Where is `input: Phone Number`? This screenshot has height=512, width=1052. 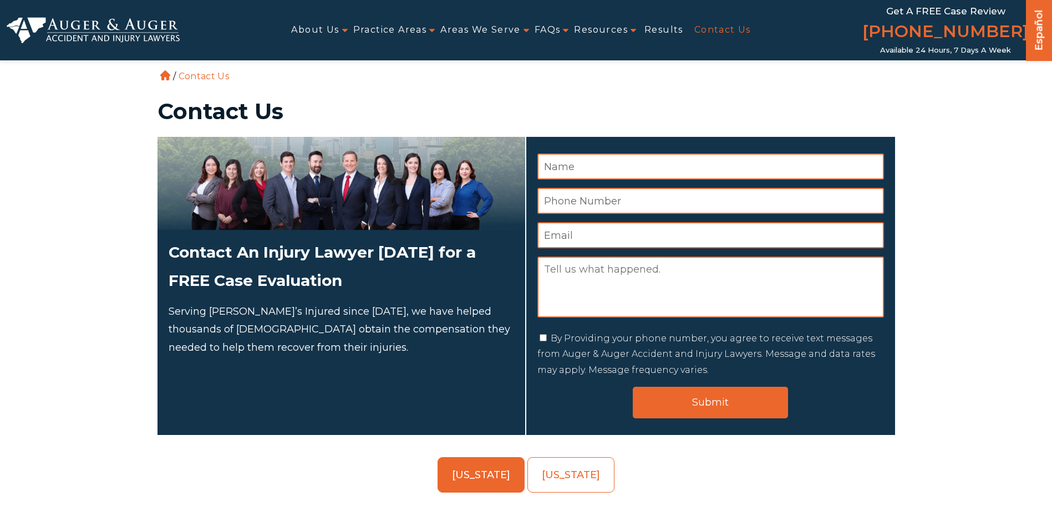
input: Phone Number is located at coordinates (710, 201).